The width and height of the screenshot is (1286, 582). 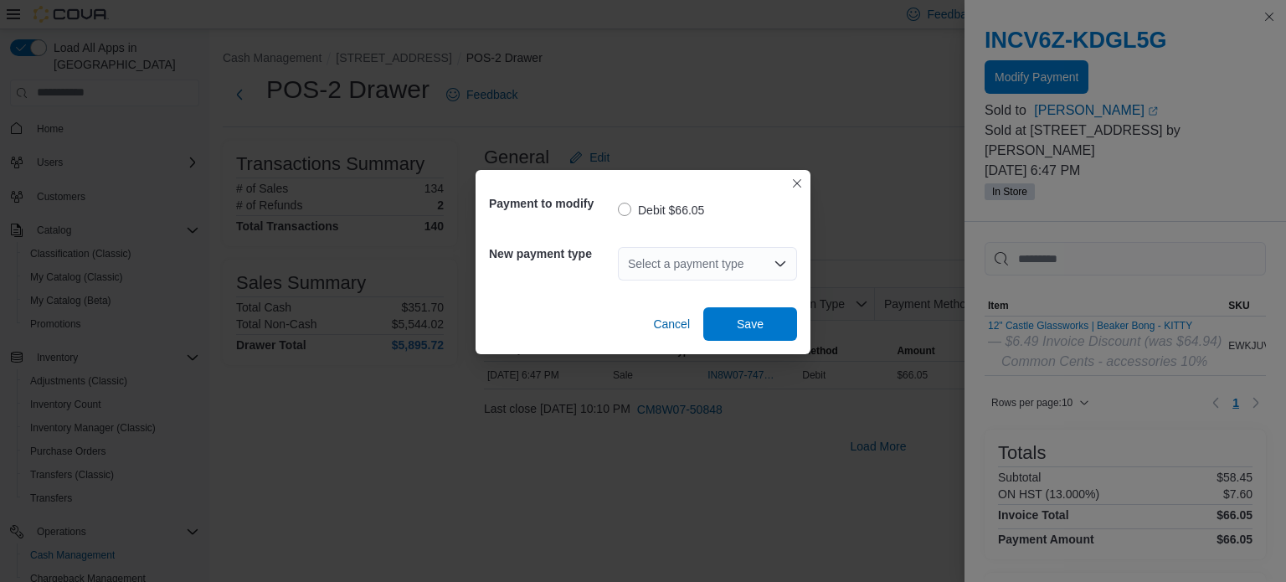 What do you see at coordinates (552, 254) in the screenshot?
I see `h5: New payment type` at bounding box center [552, 254].